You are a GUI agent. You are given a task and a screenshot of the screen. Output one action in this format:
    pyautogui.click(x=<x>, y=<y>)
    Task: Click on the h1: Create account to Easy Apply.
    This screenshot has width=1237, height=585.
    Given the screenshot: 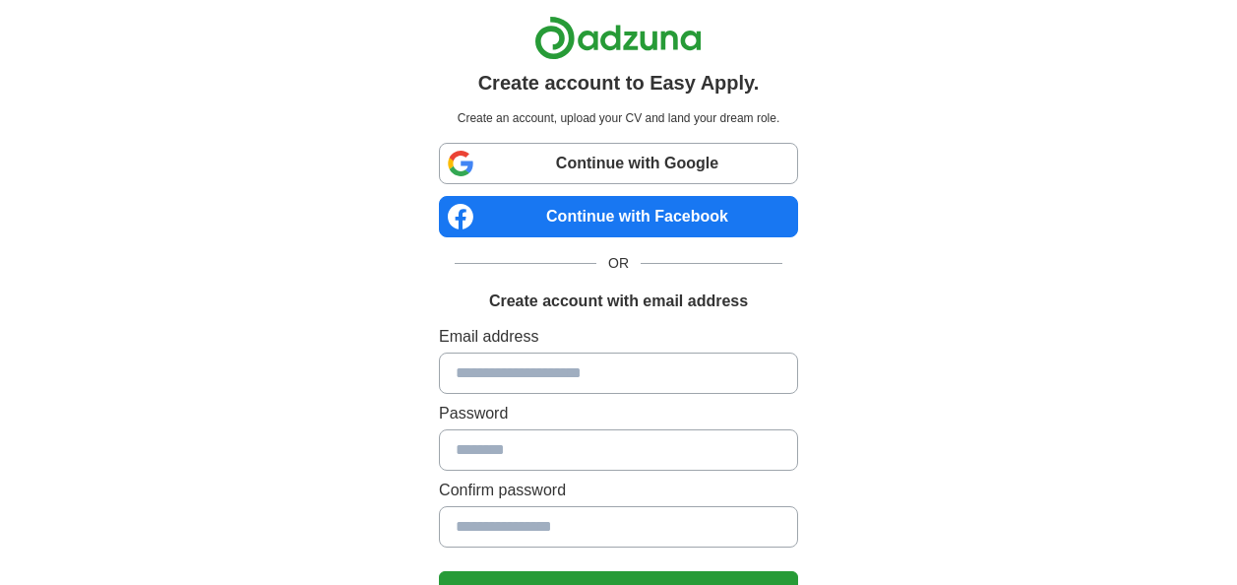 What is the action you would take?
    pyautogui.click(x=619, y=83)
    